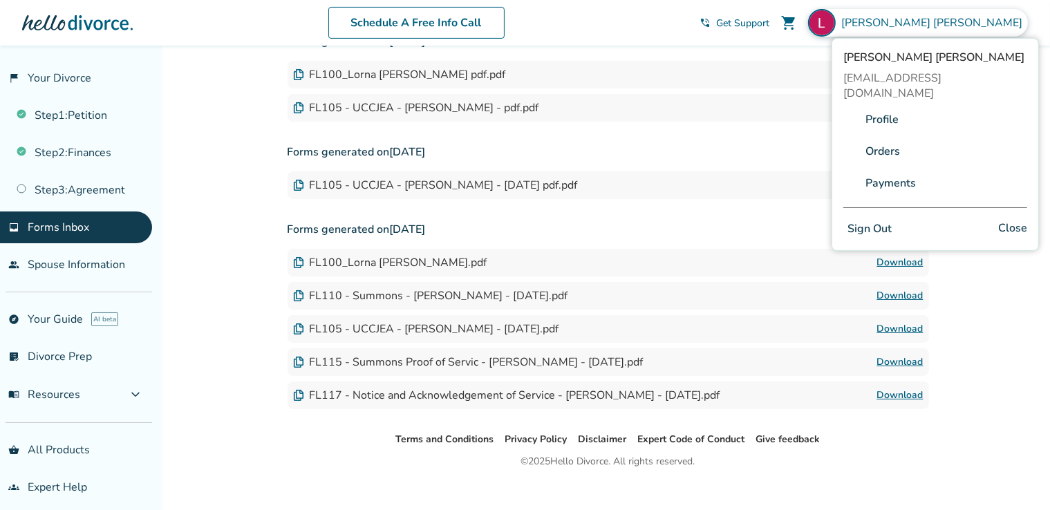 The image size is (1050, 510). What do you see at coordinates (608, 462) in the screenshot?
I see `div: © 2025 Hello Divorce. All rights reserved.` at bounding box center [608, 462].